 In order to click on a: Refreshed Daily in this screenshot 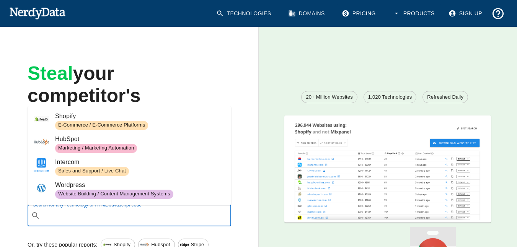, I will do `click(445, 97)`.